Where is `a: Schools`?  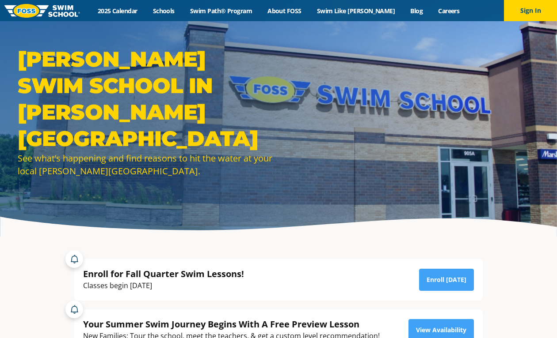 a: Schools is located at coordinates (163, 11).